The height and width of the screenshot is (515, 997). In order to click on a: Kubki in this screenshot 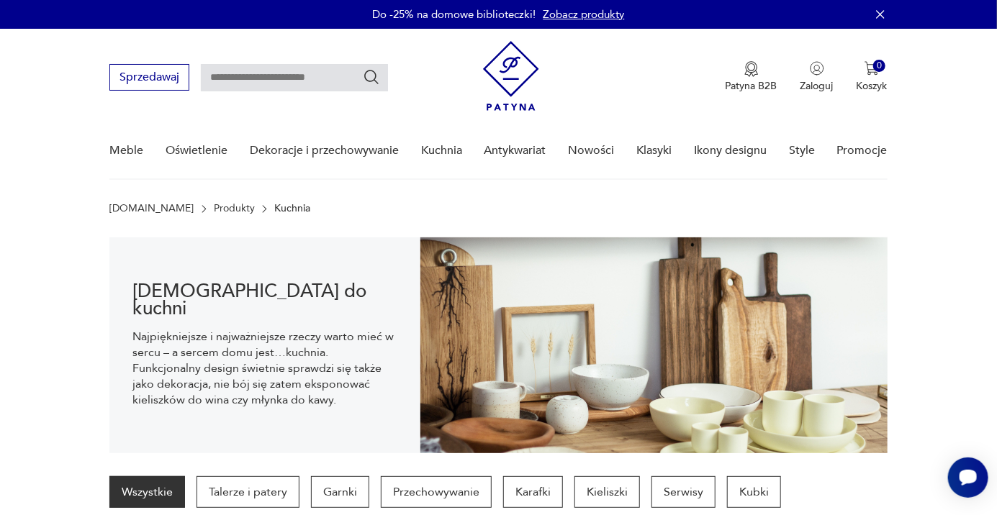, I will do `click(754, 492)`.